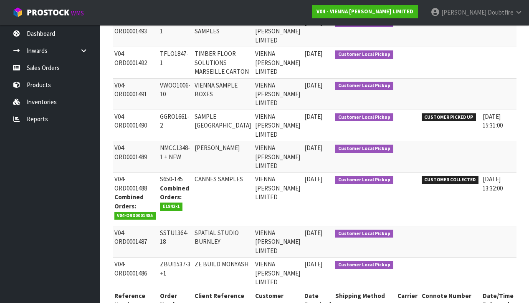  I want to click on td: TIMBER FLOOR SOLUTIONS MARSEILLE CARTON, so click(223, 63).